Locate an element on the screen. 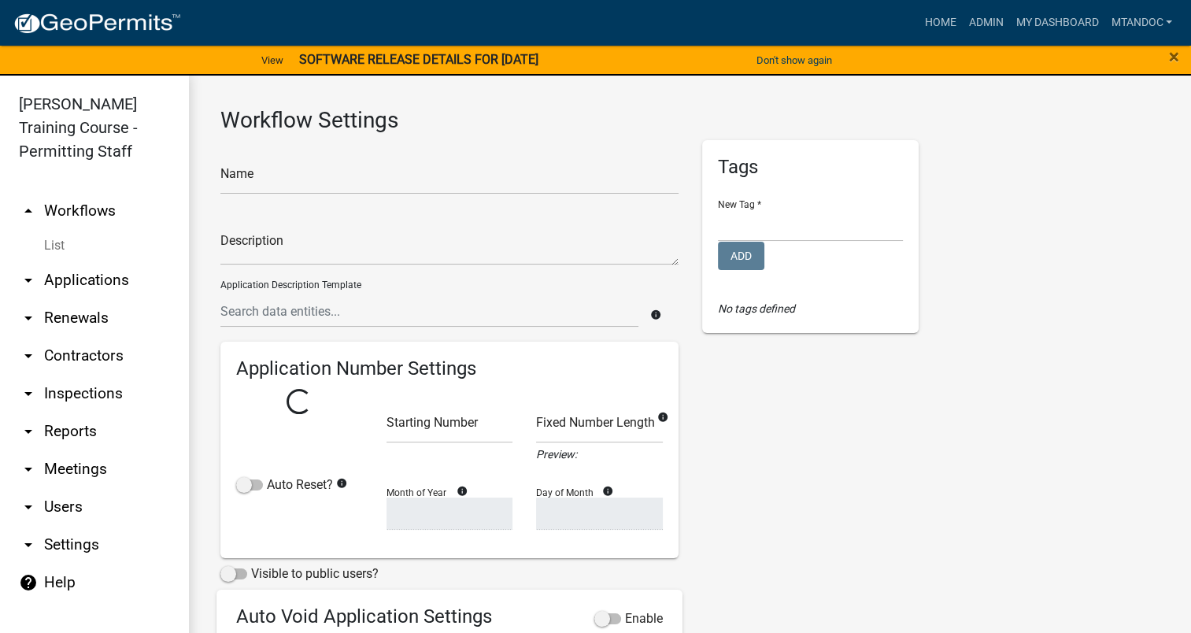  i: No tags defined is located at coordinates (756, 308).